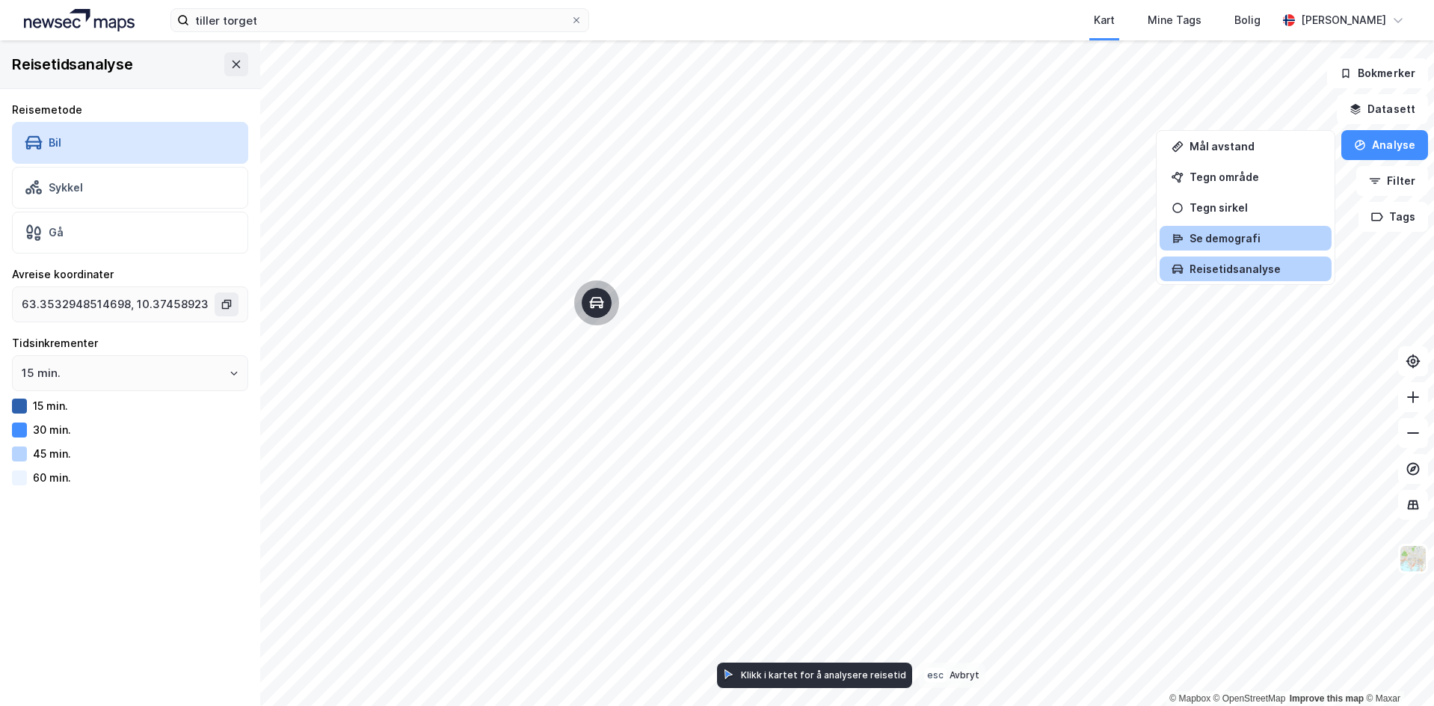 The image size is (1434, 706). I want to click on div: Chat Widget, so click(1397, 670).